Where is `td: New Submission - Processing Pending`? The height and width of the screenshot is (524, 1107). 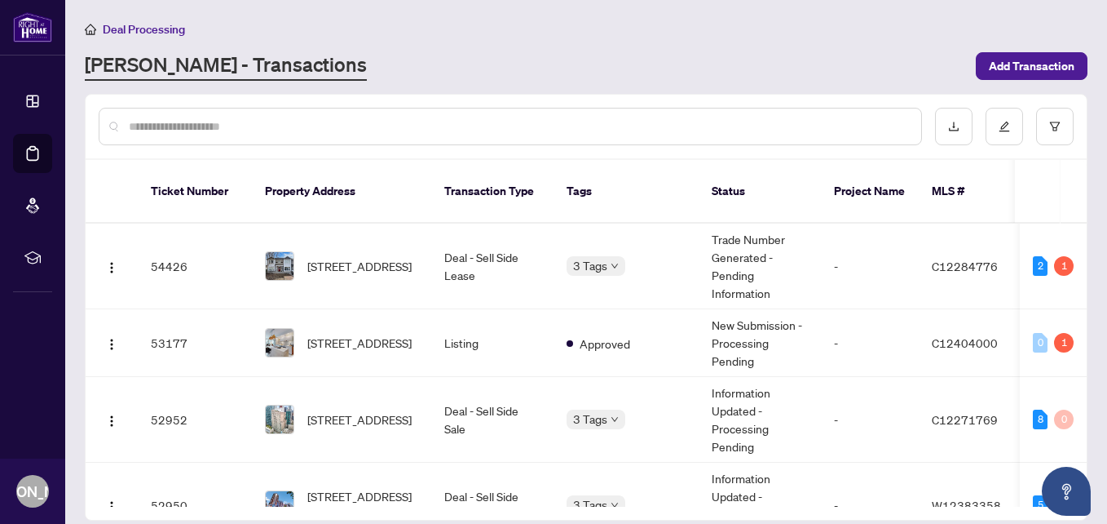 td: New Submission - Processing Pending is located at coordinates (760, 342).